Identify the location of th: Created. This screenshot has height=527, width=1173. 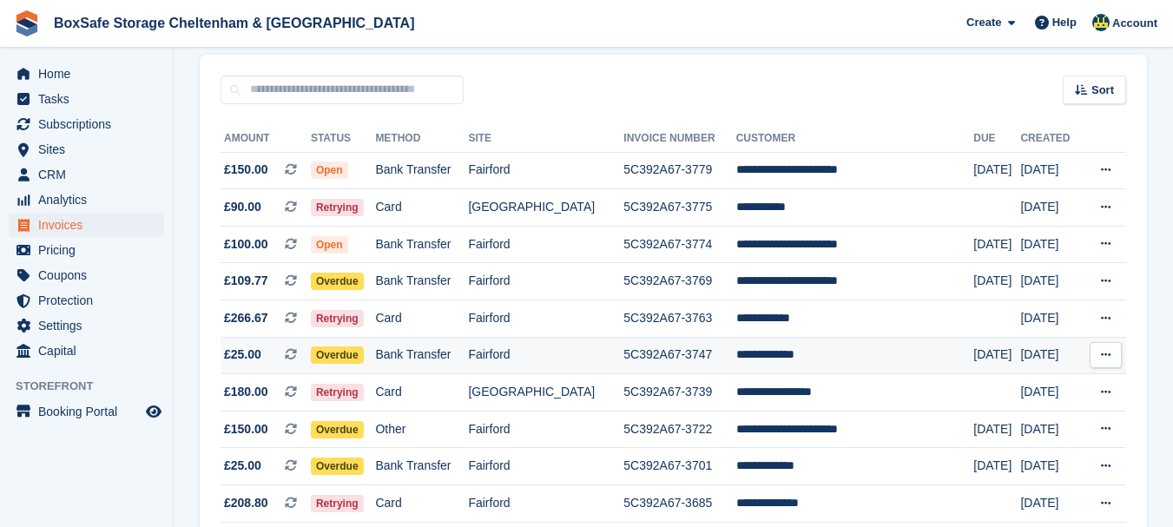
(1051, 139).